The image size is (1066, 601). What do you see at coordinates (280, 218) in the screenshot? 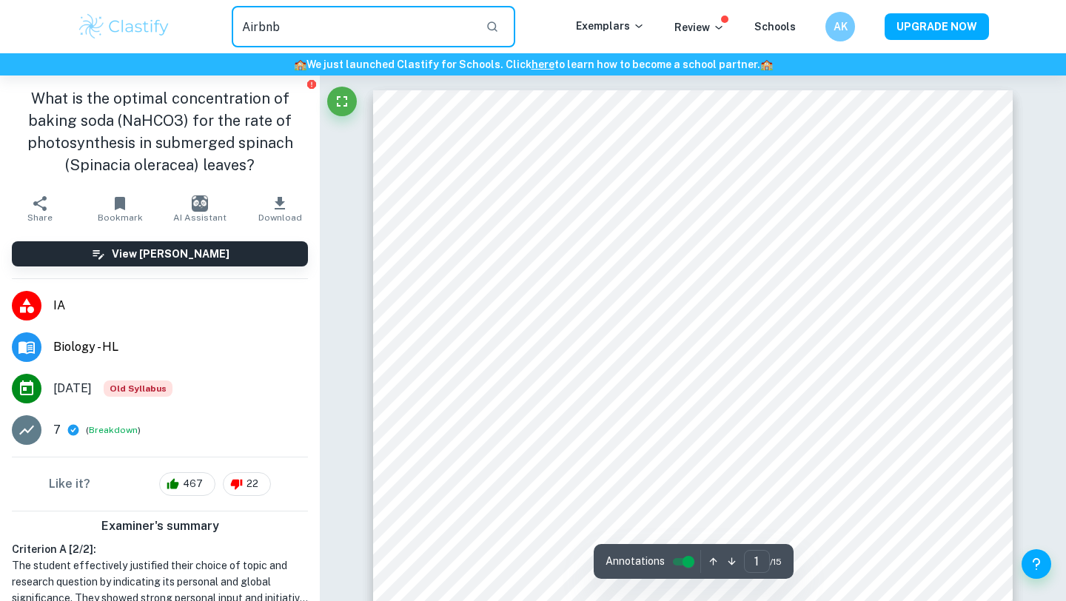
I see `span: Download` at bounding box center [280, 218].